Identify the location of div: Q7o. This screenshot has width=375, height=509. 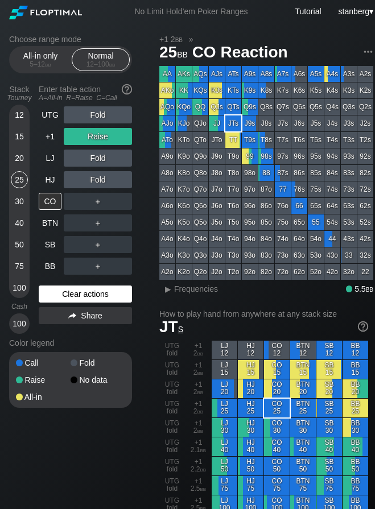
(200, 189).